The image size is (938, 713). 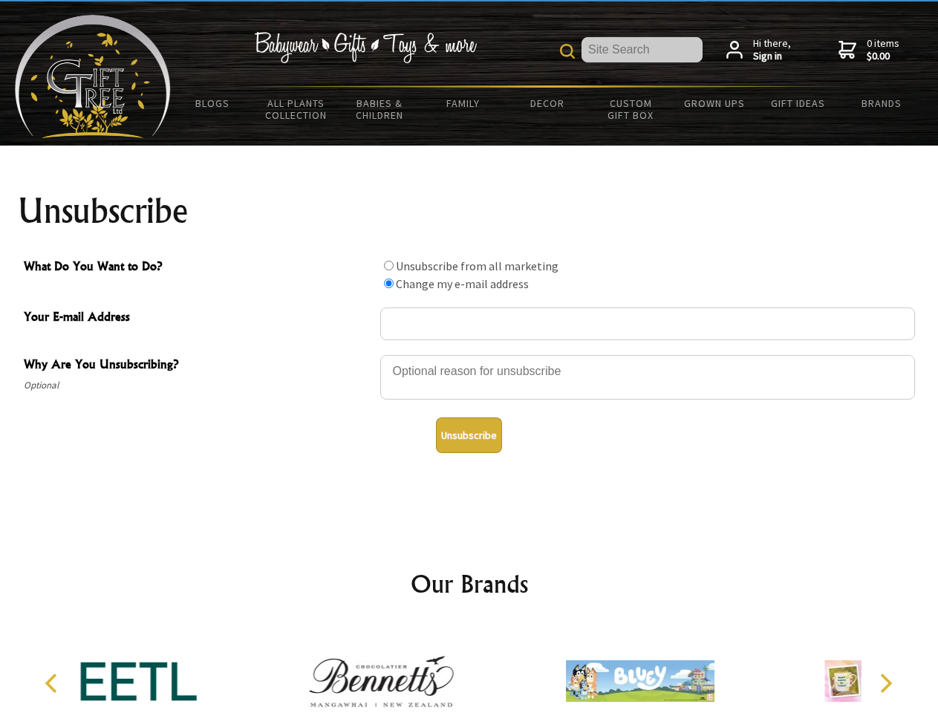 I want to click on a: Decor, so click(x=547, y=103).